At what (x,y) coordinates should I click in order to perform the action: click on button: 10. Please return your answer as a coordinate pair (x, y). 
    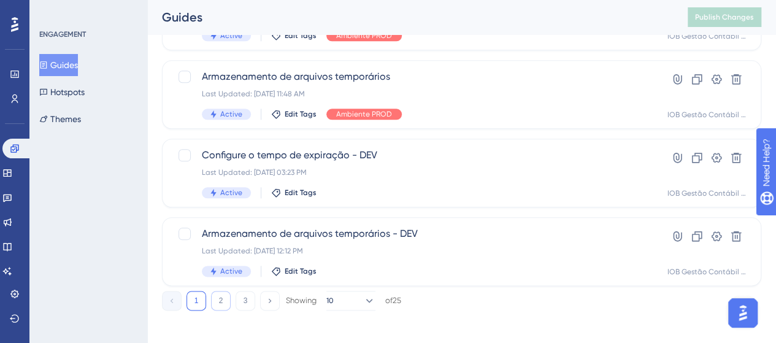
    Looking at the image, I should click on (351, 301).